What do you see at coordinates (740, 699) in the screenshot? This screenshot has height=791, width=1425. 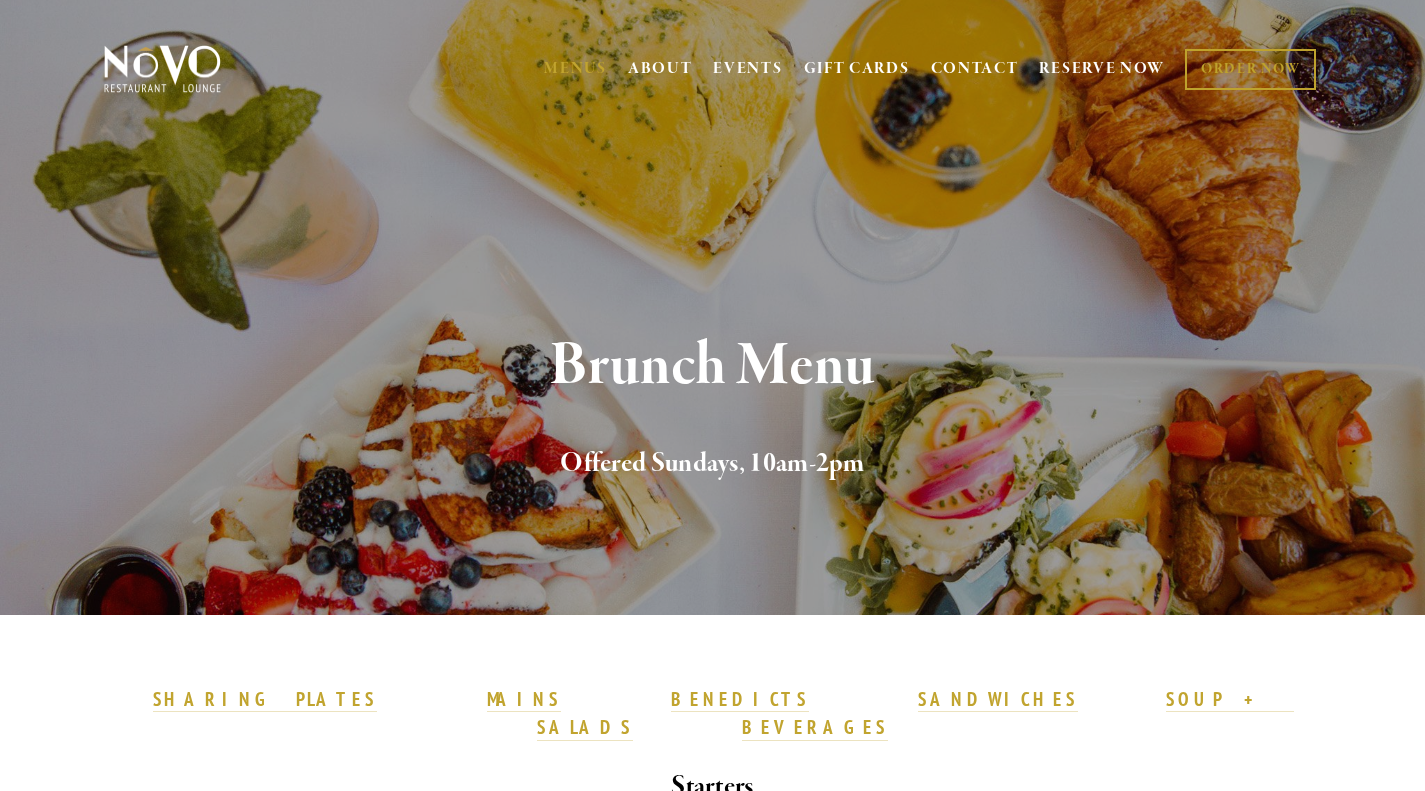 I see `strong: BENEDICTS` at bounding box center [740, 699].